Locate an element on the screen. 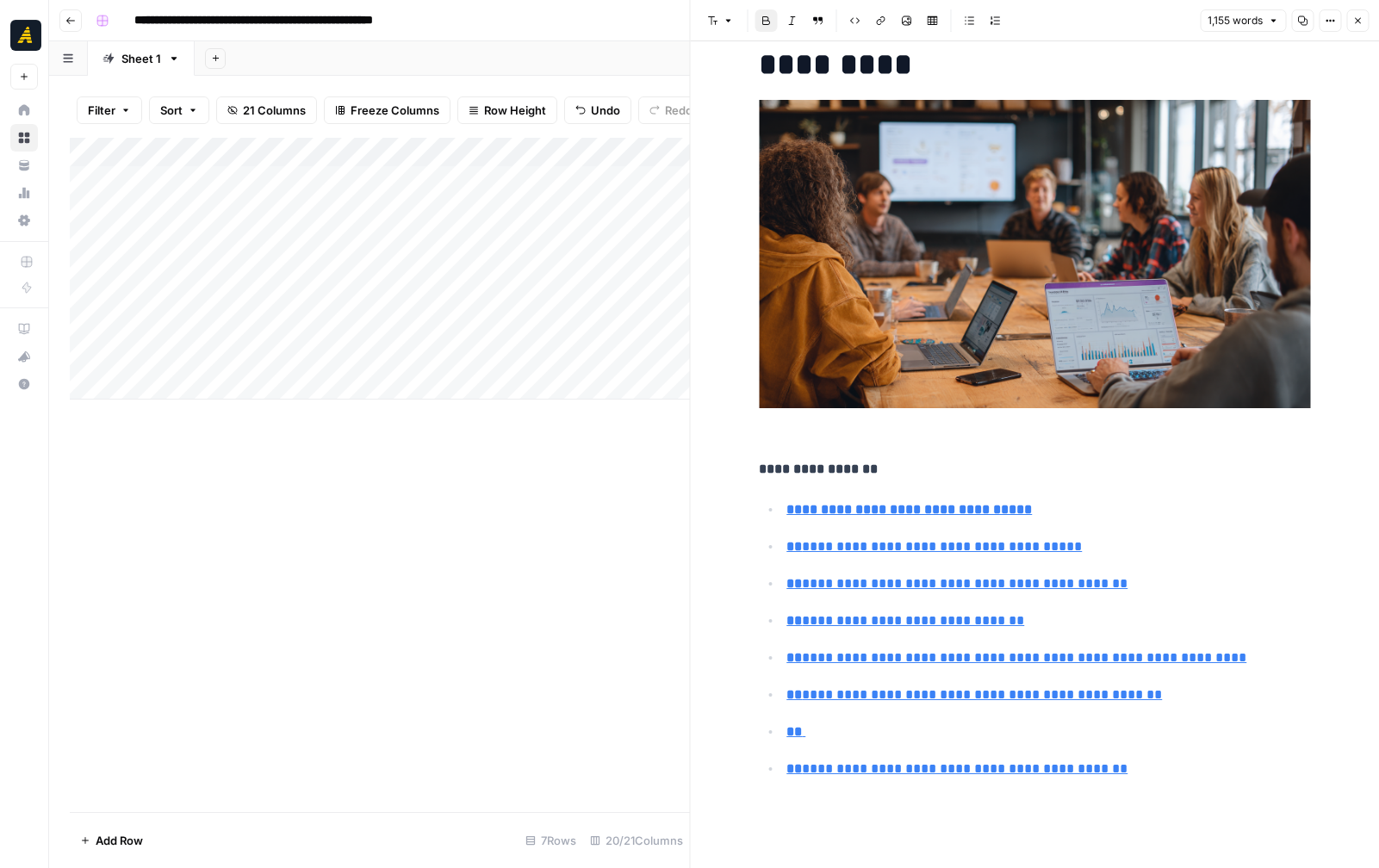  div: Sheet 1 is located at coordinates (141, 58).